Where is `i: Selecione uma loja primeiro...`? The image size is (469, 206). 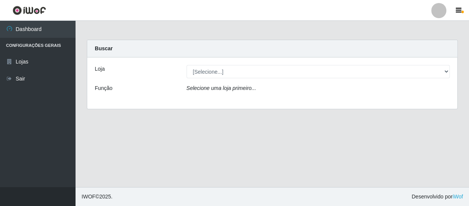 i: Selecione uma loja primeiro... is located at coordinates (221, 88).